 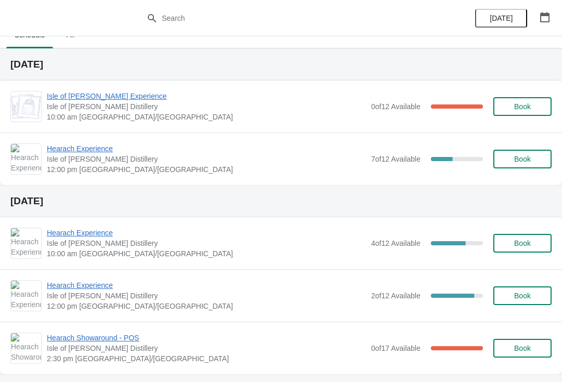 I want to click on span: 7 of 12 Available, so click(x=395, y=159).